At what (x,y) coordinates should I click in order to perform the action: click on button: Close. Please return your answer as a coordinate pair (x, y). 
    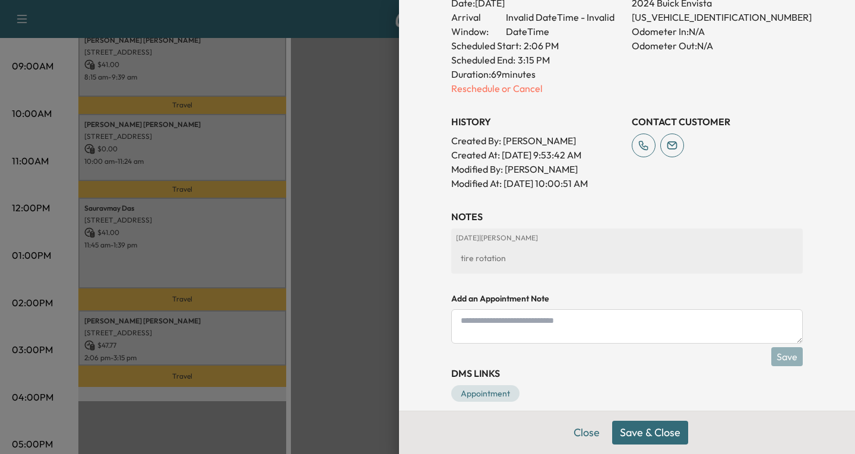
    Looking at the image, I should click on (587, 433).